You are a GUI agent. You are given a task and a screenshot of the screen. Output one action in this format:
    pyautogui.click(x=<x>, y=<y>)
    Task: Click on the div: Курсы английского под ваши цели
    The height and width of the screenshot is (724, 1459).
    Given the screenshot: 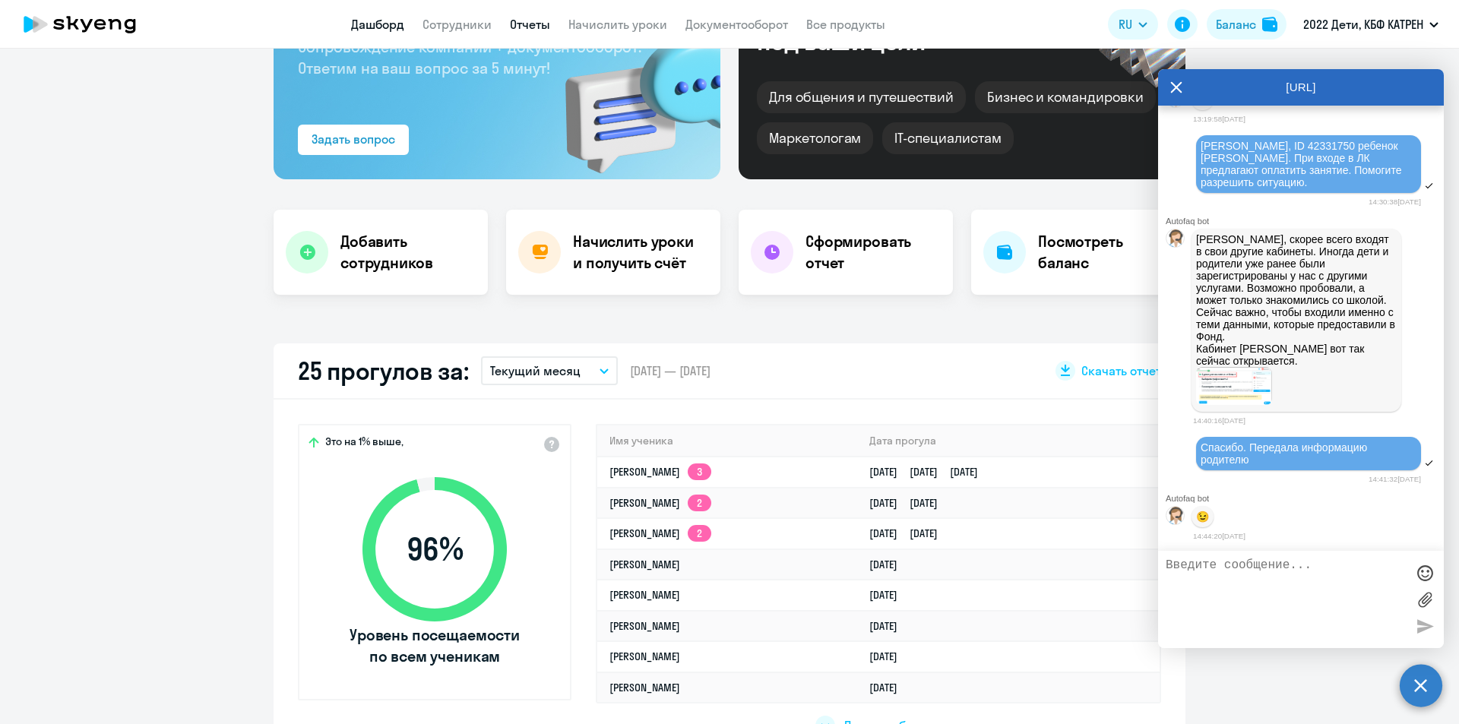 What is the action you would take?
    pyautogui.click(x=887, y=28)
    